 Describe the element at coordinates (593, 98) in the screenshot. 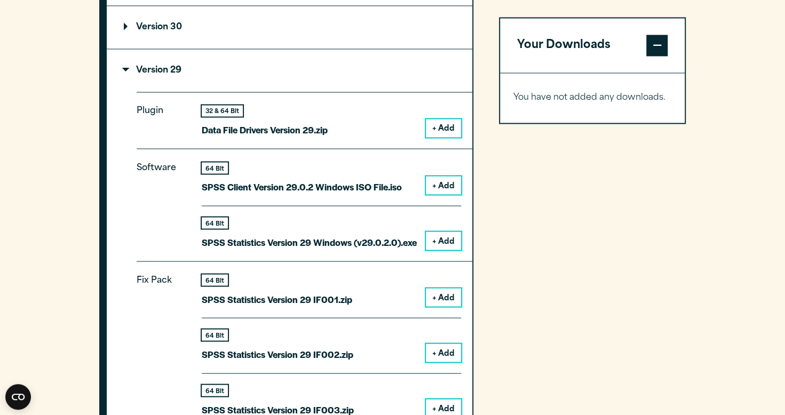

I see `p: You have not added any downloads.` at that location.